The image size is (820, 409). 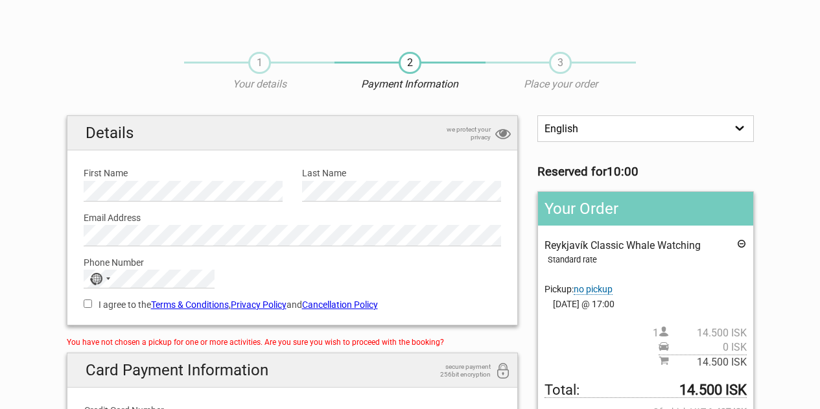 I want to click on span: 0 ISK, so click(x=708, y=347).